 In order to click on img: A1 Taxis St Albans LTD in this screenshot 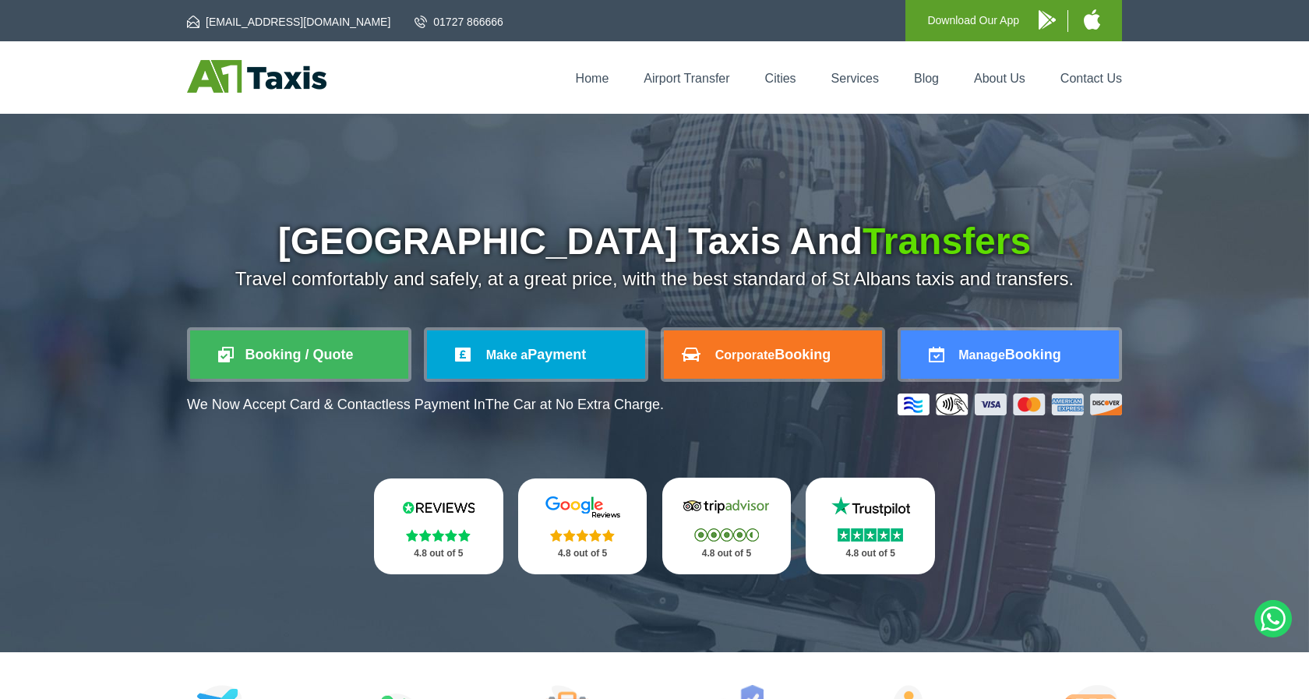, I will do `click(256, 76)`.